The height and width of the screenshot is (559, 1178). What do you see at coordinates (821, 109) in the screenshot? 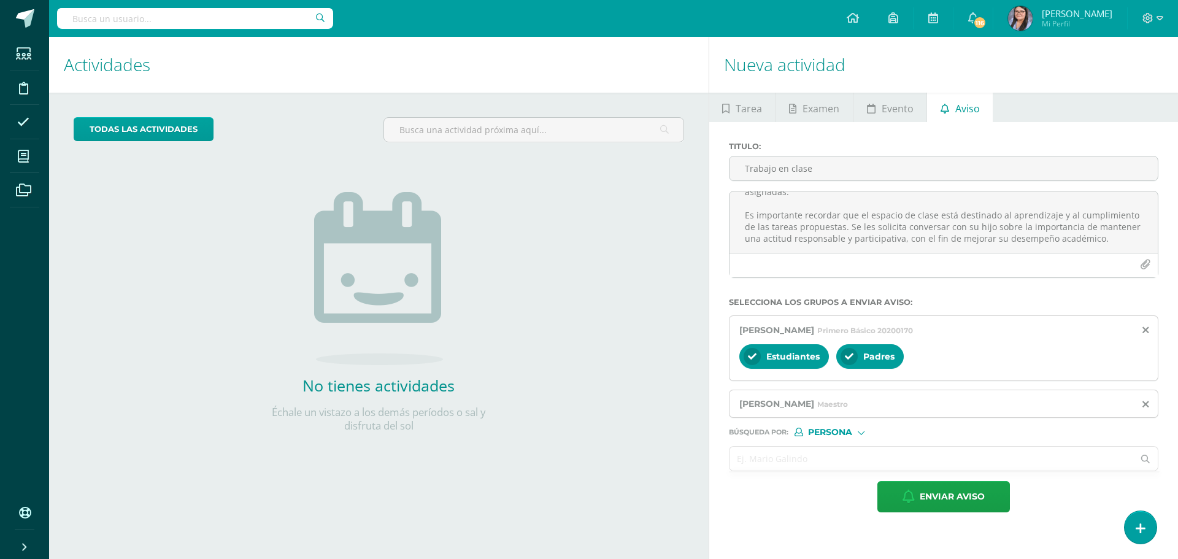
I see `span: Examen` at bounding box center [821, 109].